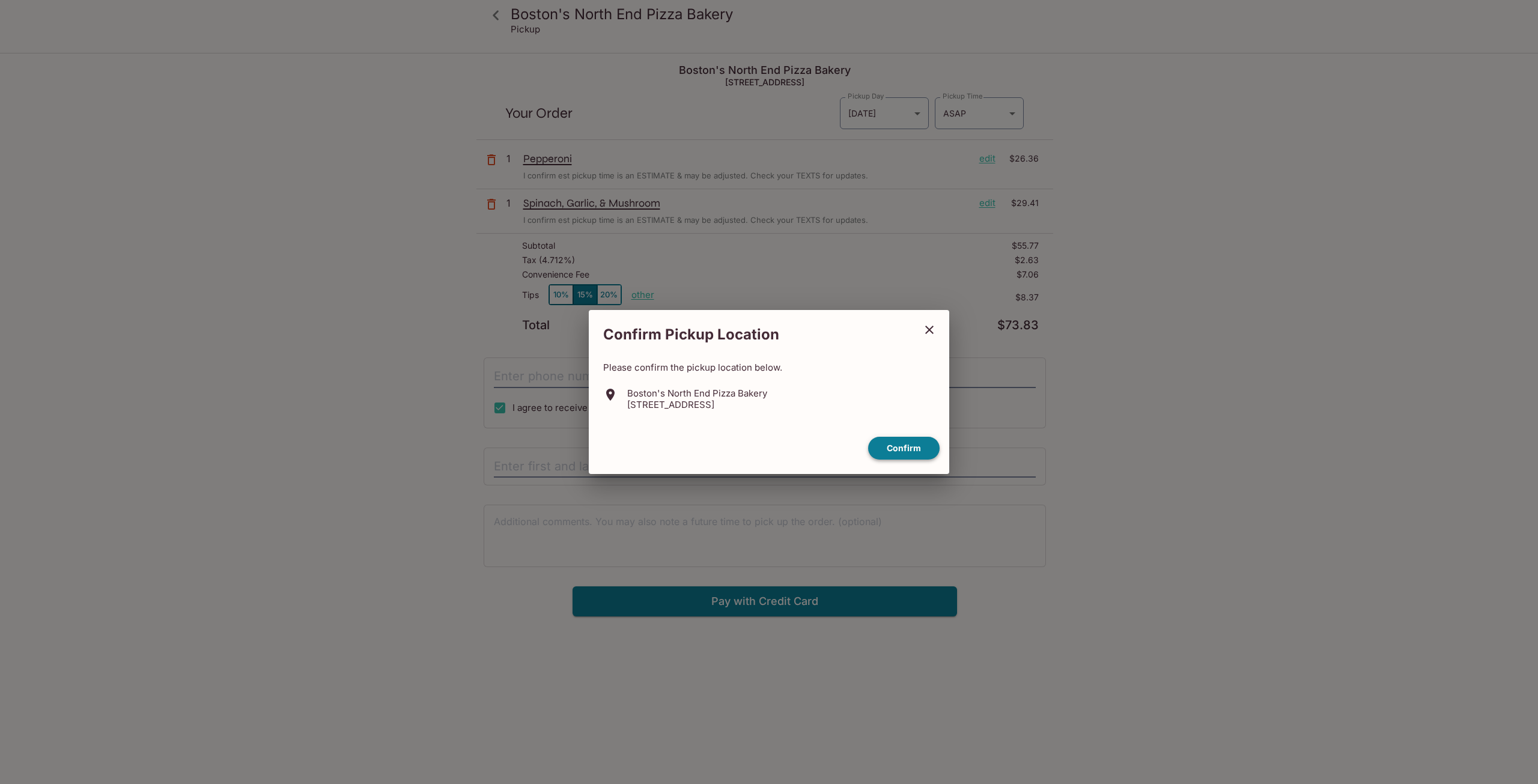 This screenshot has width=1538, height=784. I want to click on button: close, so click(930, 330).